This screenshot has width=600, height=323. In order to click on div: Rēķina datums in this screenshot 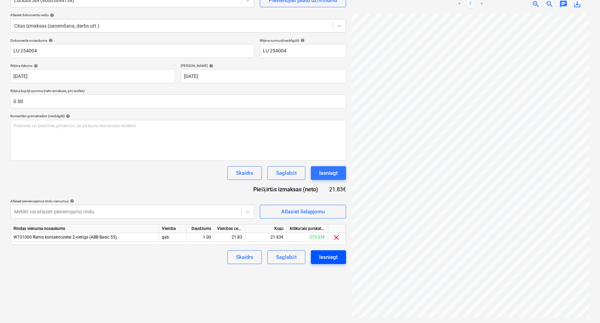, I will do `click(93, 66)`.